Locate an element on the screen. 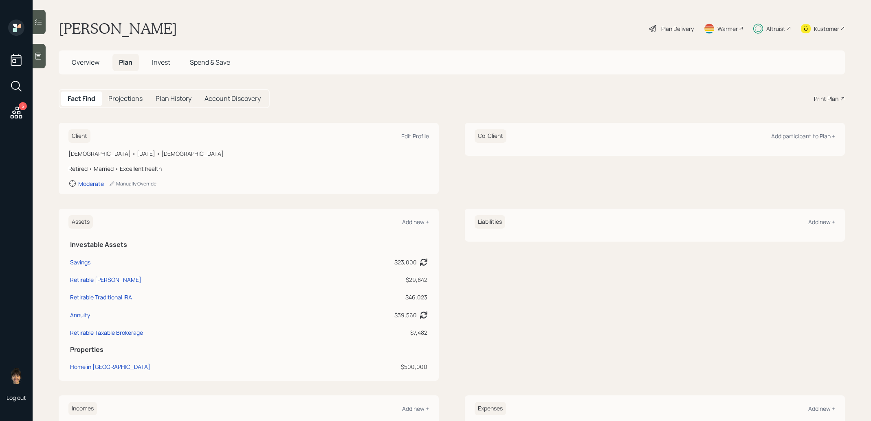 This screenshot has height=421, width=871. div: Altruist is located at coordinates (775, 29).